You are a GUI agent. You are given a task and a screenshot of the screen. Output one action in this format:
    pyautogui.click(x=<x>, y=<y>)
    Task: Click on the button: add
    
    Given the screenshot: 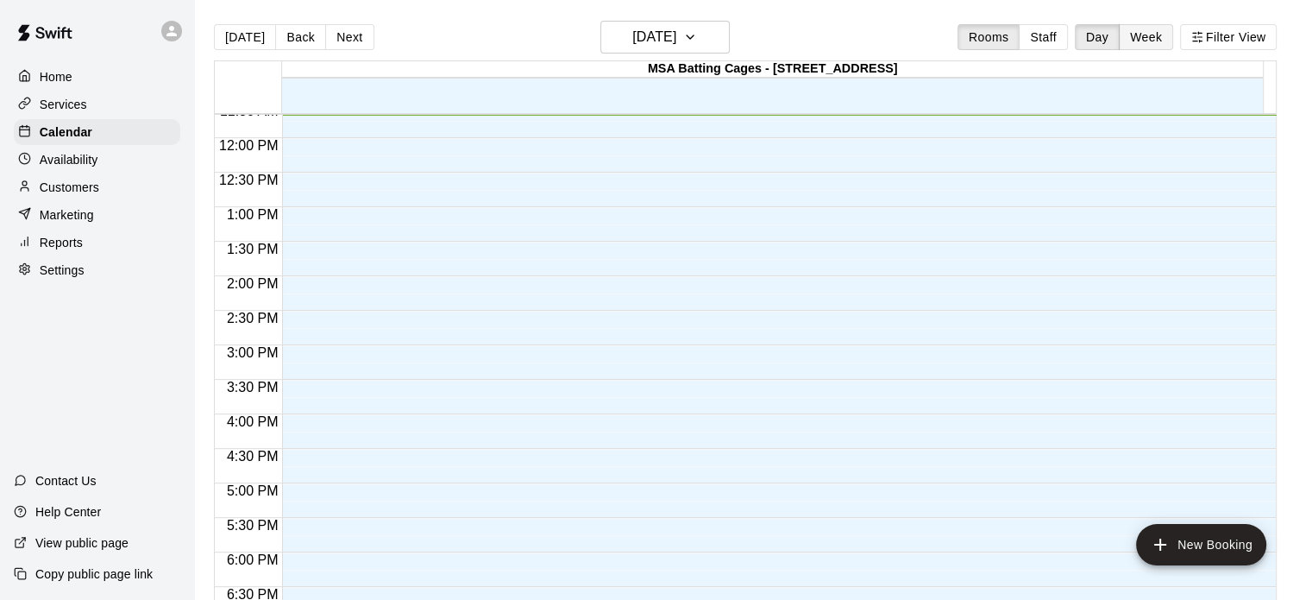 What is the action you would take?
    pyautogui.click(x=1201, y=544)
    